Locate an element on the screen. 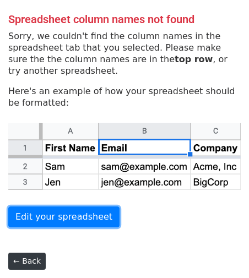 Image resolution: width=249 pixels, height=278 pixels. p: Sorry, we couldn't find the column names in the spreadsheet tab that you selected. Please make su... is located at coordinates (124, 53).